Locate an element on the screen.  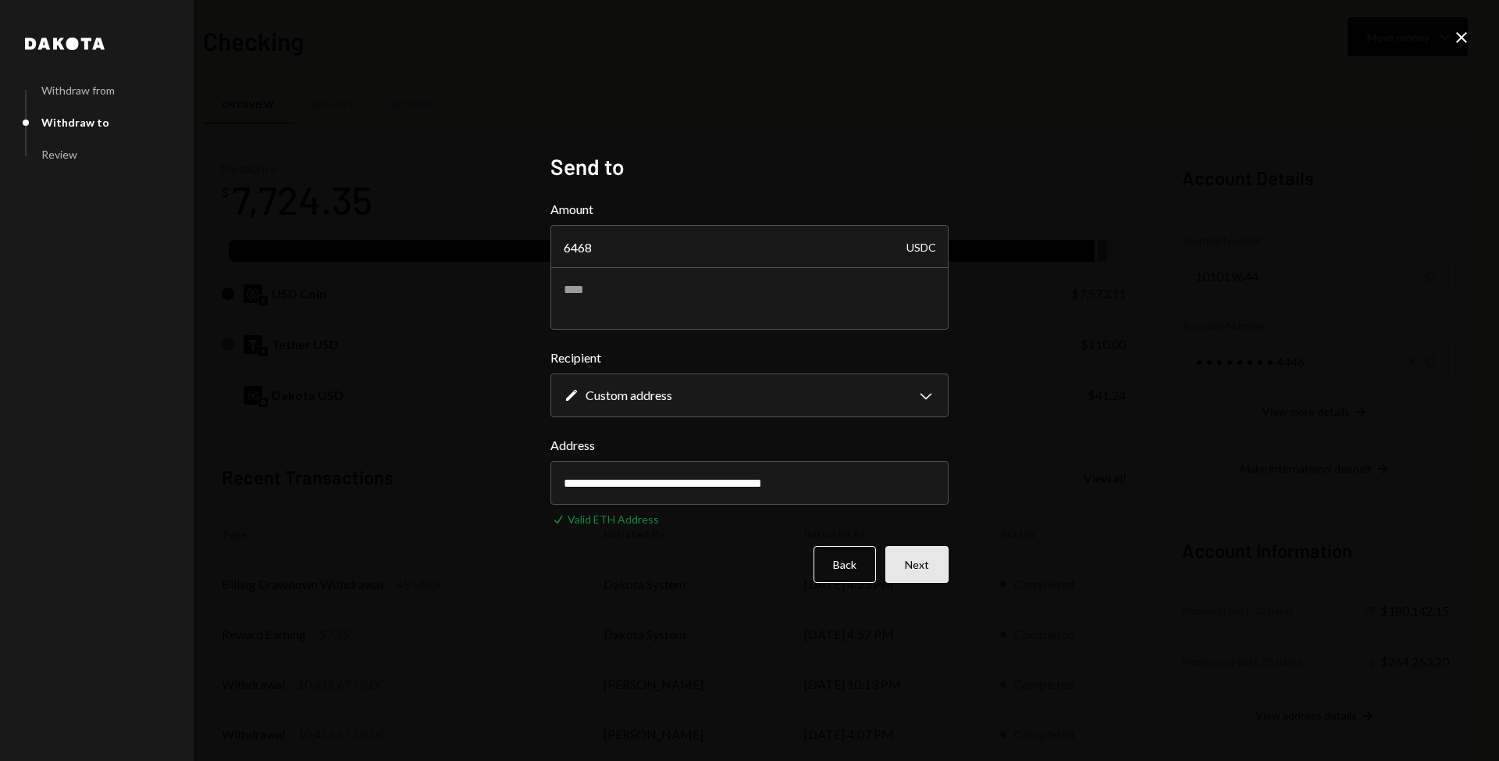
div: Withdraw to is located at coordinates (75, 122).